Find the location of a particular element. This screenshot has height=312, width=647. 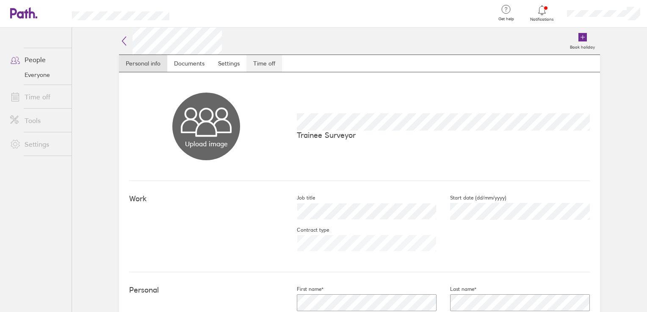

label: Job title is located at coordinates (299, 198).